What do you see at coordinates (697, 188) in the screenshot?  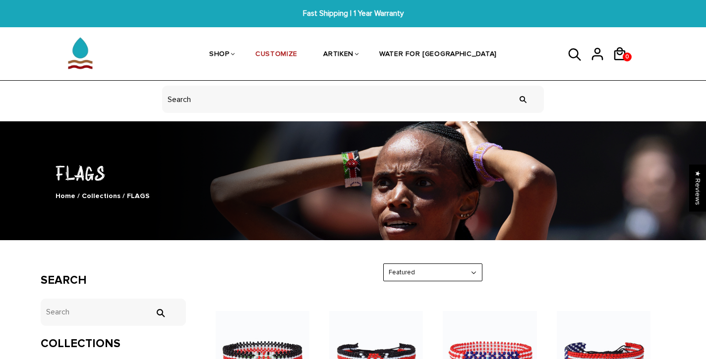 I see `div: Click to open Judge.me floating reviews tab` at bounding box center [697, 188].